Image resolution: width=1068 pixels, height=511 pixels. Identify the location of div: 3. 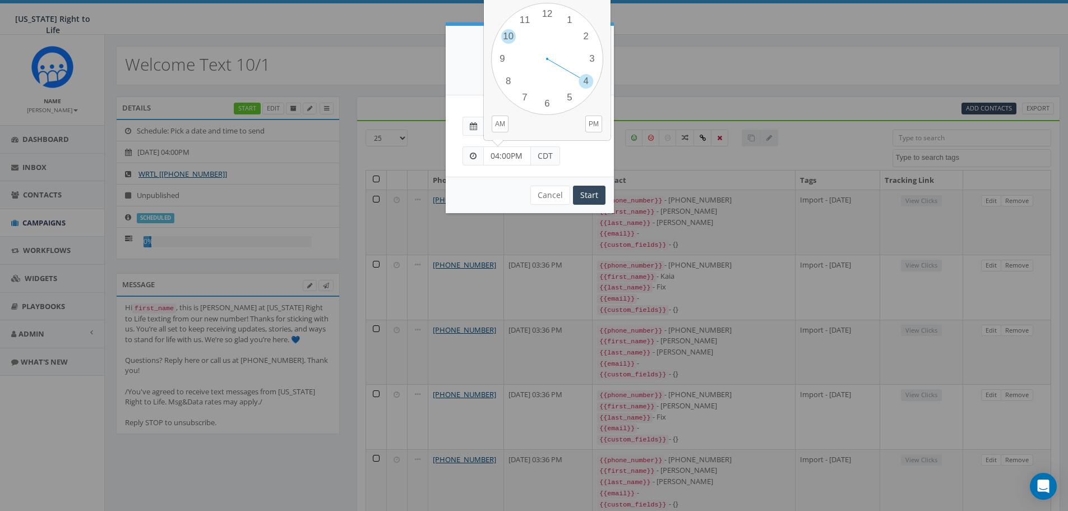
(592, 59).